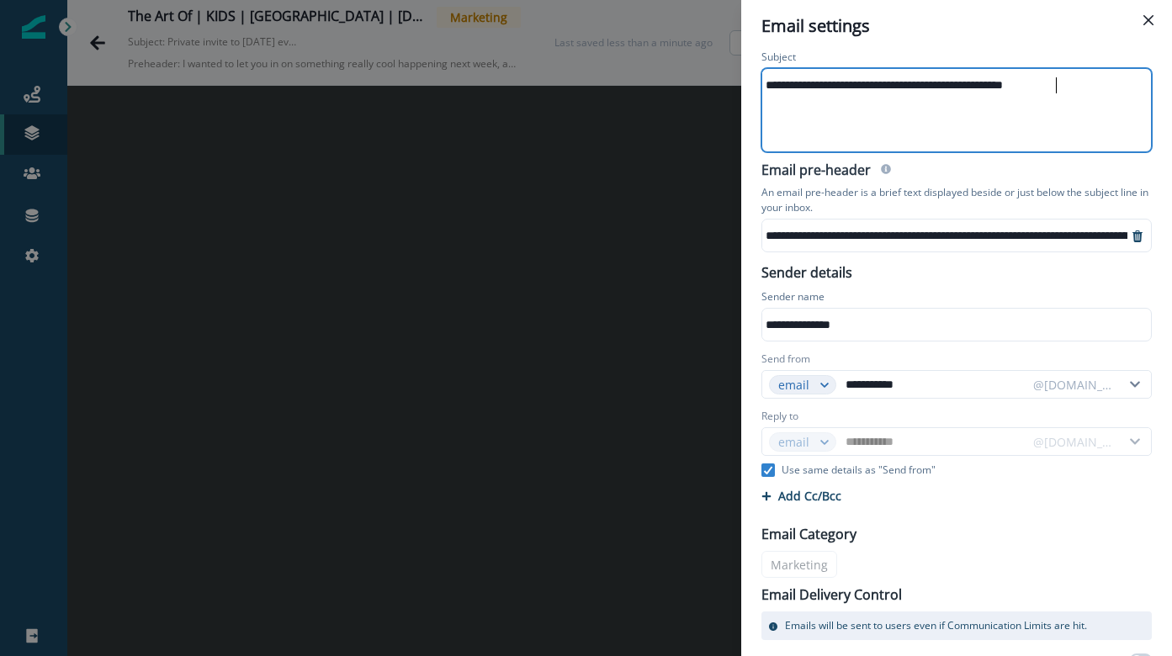  What do you see at coordinates (780, 416) in the screenshot?
I see `label: Reply to` at bounding box center [780, 416].